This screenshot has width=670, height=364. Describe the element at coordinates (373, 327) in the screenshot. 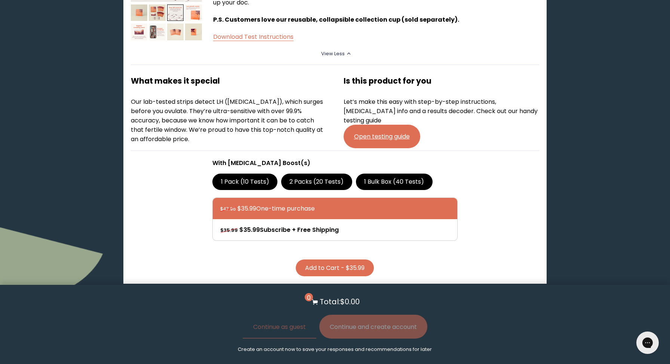

I see `button: Continue and create account` at that location.